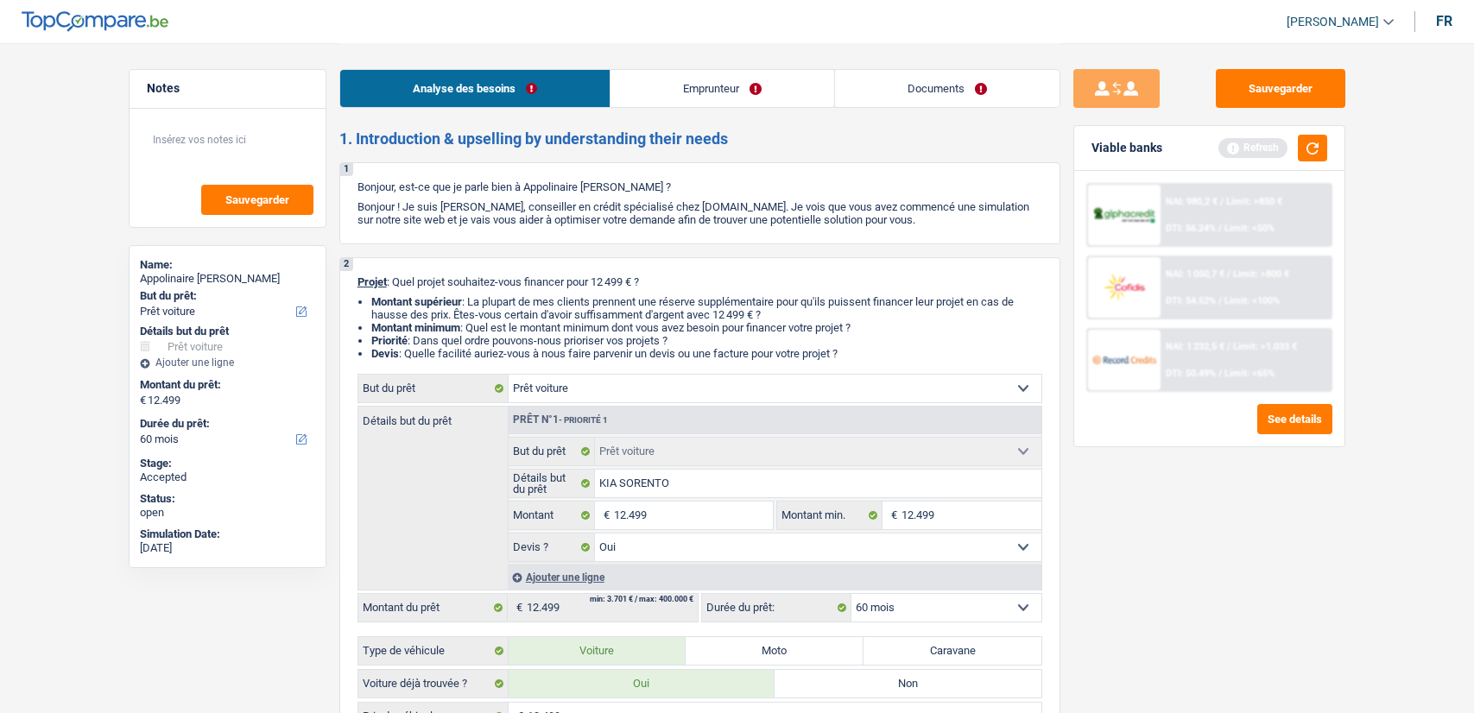 The image size is (1474, 713). Describe the element at coordinates (830, 516) in the screenshot. I see `label: Montant min.` at that location.